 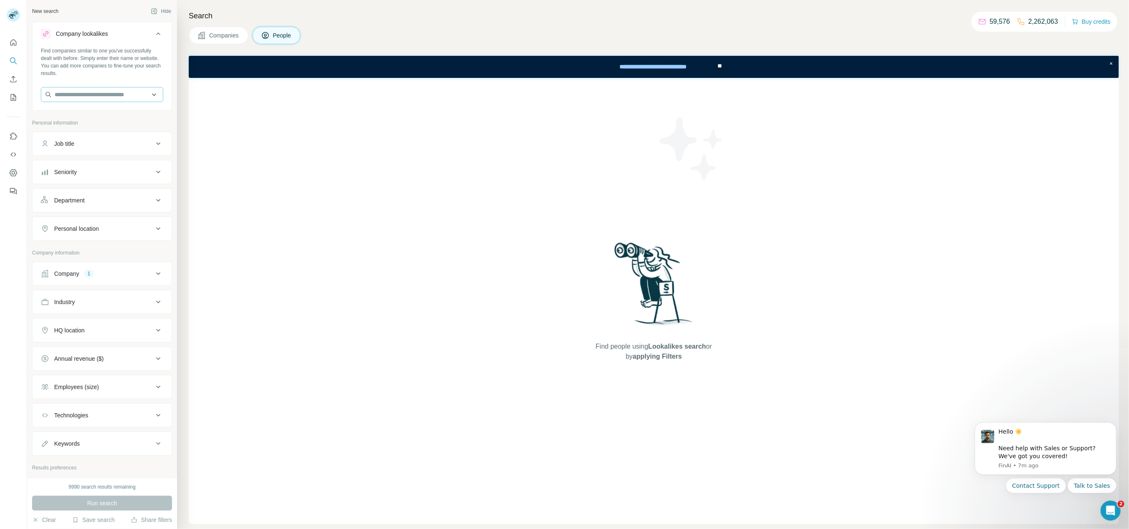 I want to click on span: 2, so click(x=1121, y=504).